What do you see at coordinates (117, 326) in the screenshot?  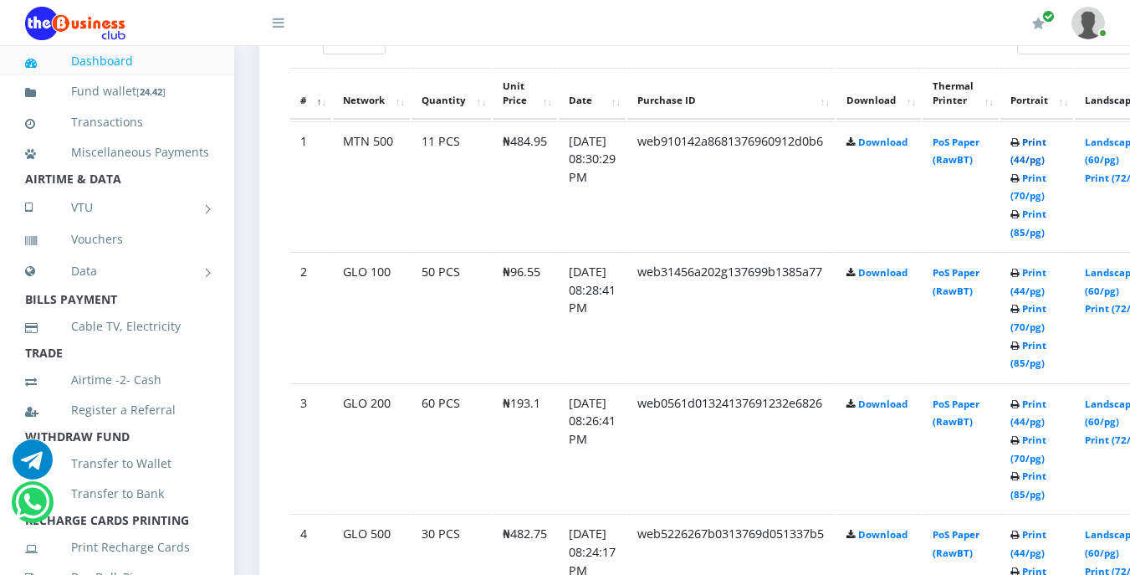 I see `a: Cable TV, Electricity` at bounding box center [117, 326].